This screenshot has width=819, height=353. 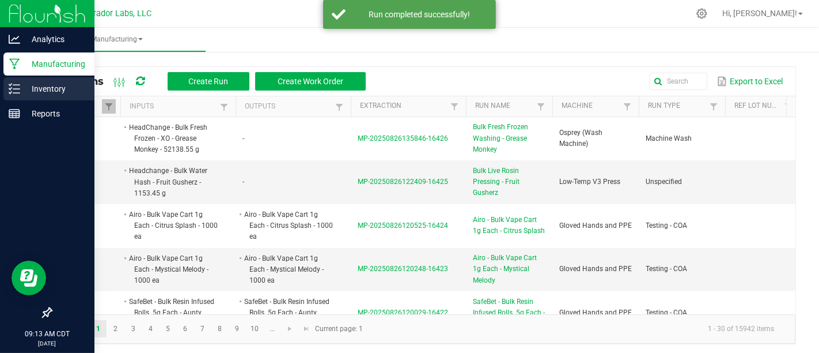 I want to click on a: Go to the last page, so click(x=306, y=328).